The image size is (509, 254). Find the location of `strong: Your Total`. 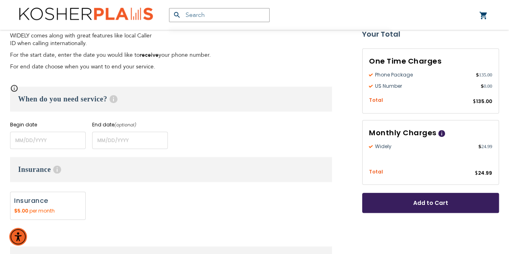

strong: Your Total is located at coordinates (431, 34).